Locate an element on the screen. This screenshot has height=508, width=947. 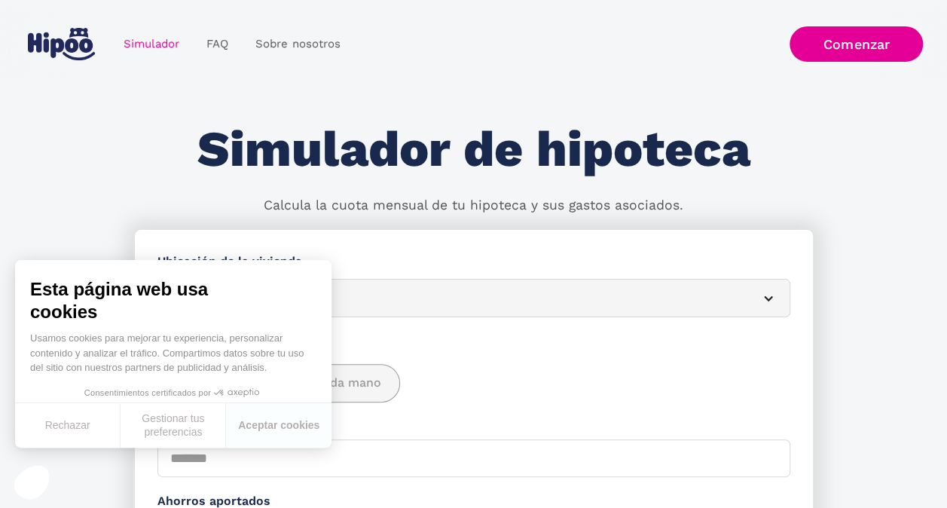
div: add_description_here is located at coordinates (474, 383).